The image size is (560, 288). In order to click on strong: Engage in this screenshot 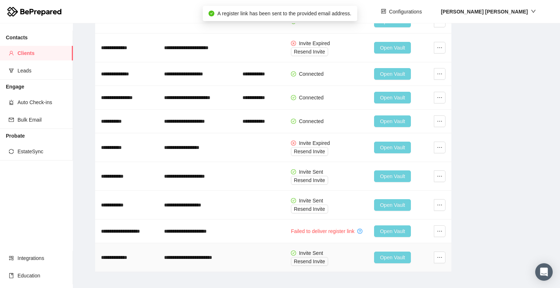, I will do `click(15, 87)`.